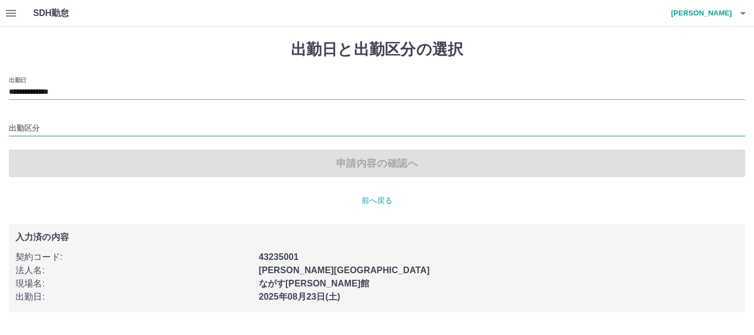 The width and height of the screenshot is (754, 335). I want to click on h1: 出勤日と出勤区分の選択, so click(377, 50).